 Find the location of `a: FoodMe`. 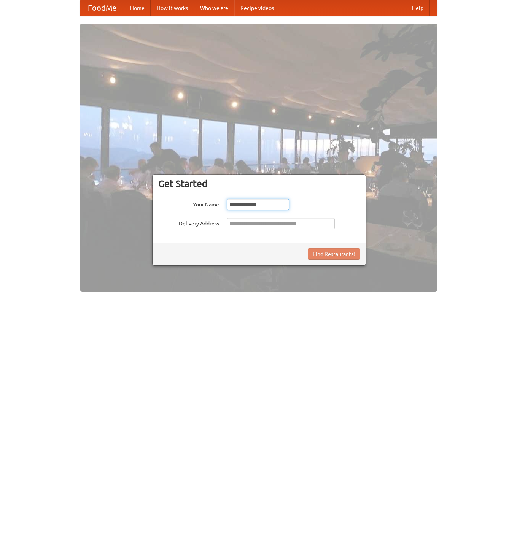

a: FoodMe is located at coordinates (102, 8).